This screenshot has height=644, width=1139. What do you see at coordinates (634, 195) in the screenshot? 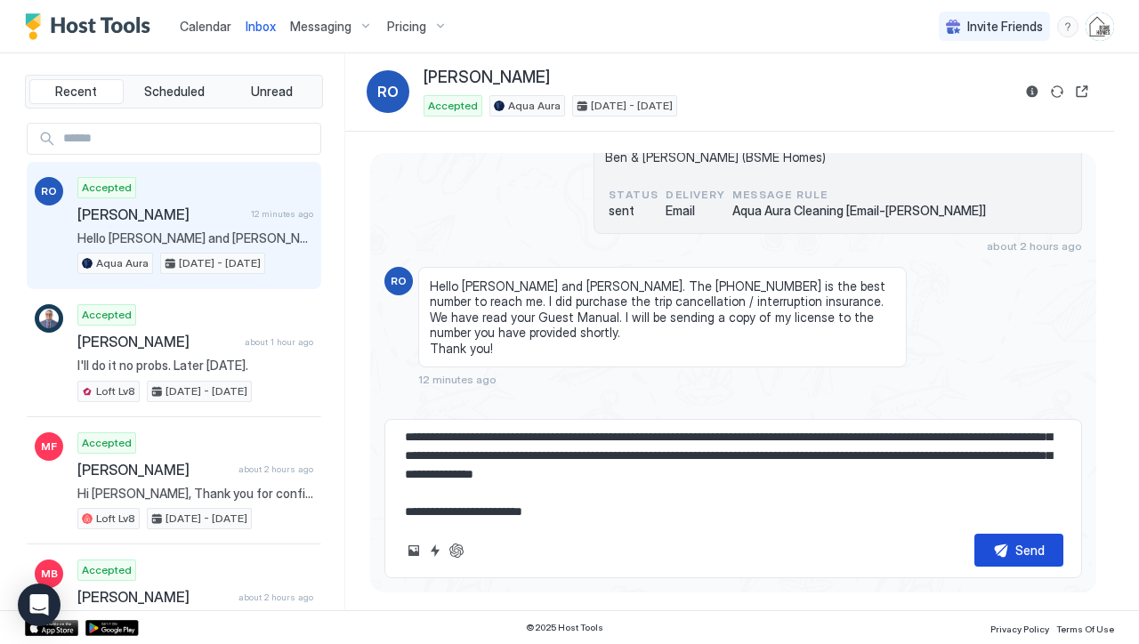
I see `span: status` at bounding box center [634, 195].